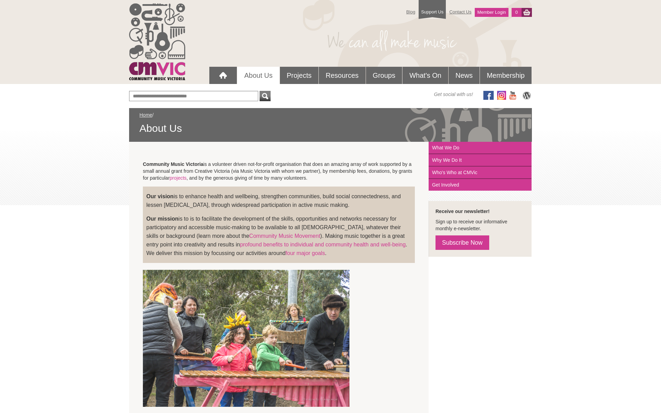  Describe the element at coordinates (454, 94) in the screenshot. I see `span: Get social with us!` at that location.